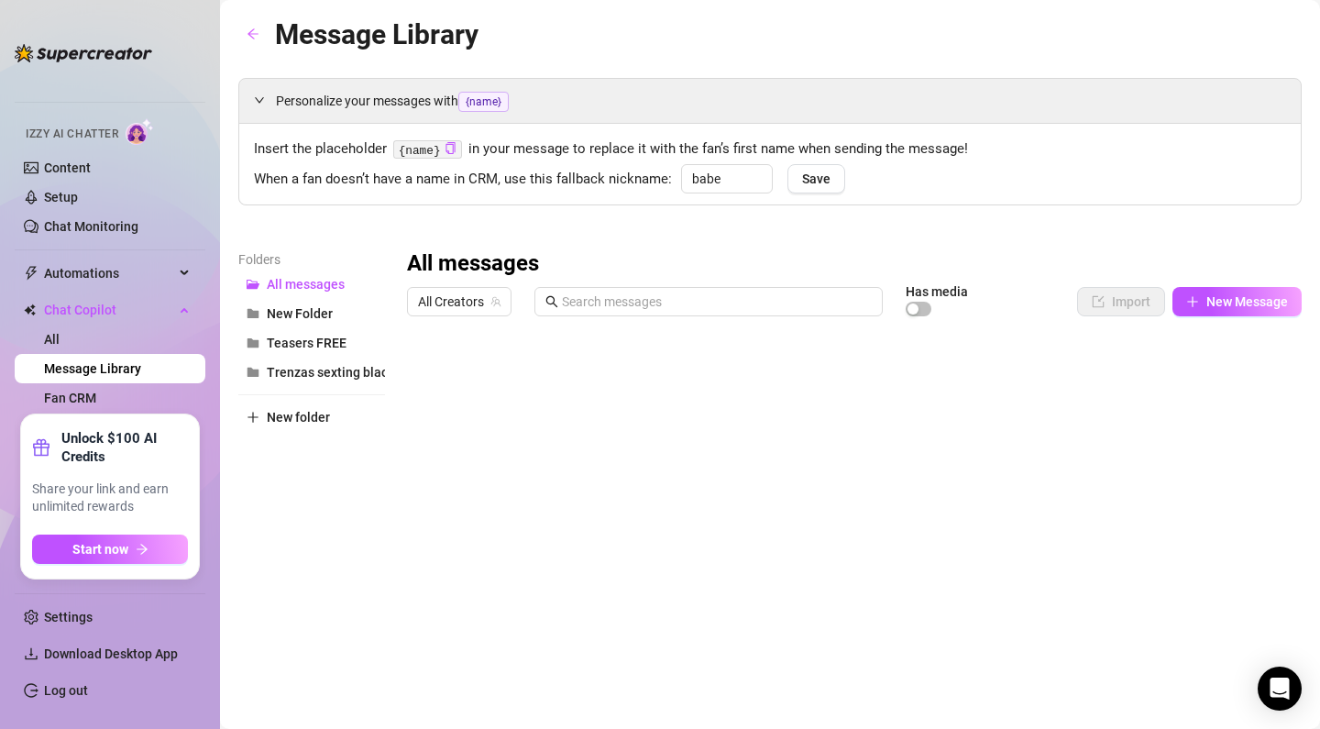 Image resolution: width=1320 pixels, height=729 pixels. What do you see at coordinates (459, 302) in the screenshot?
I see `span: All Creators` at bounding box center [459, 302].